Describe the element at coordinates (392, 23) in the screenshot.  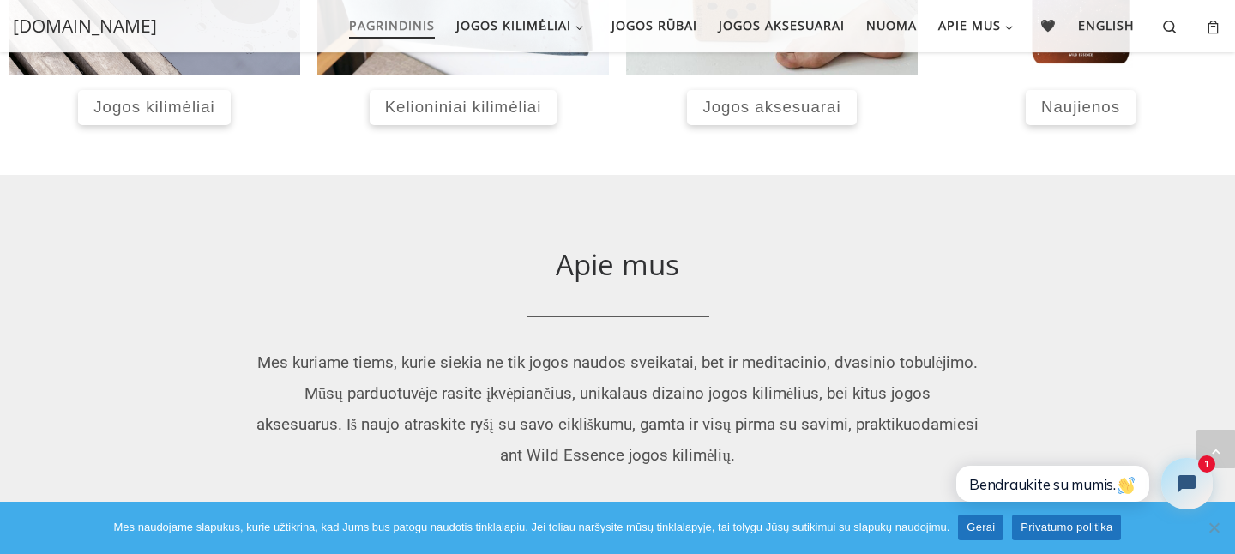
I see `span: Pagrindinis` at that location.